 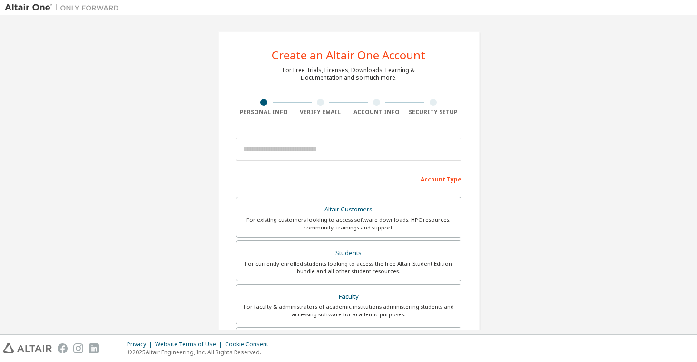 I want to click on div: Account Info, so click(x=377, y=112).